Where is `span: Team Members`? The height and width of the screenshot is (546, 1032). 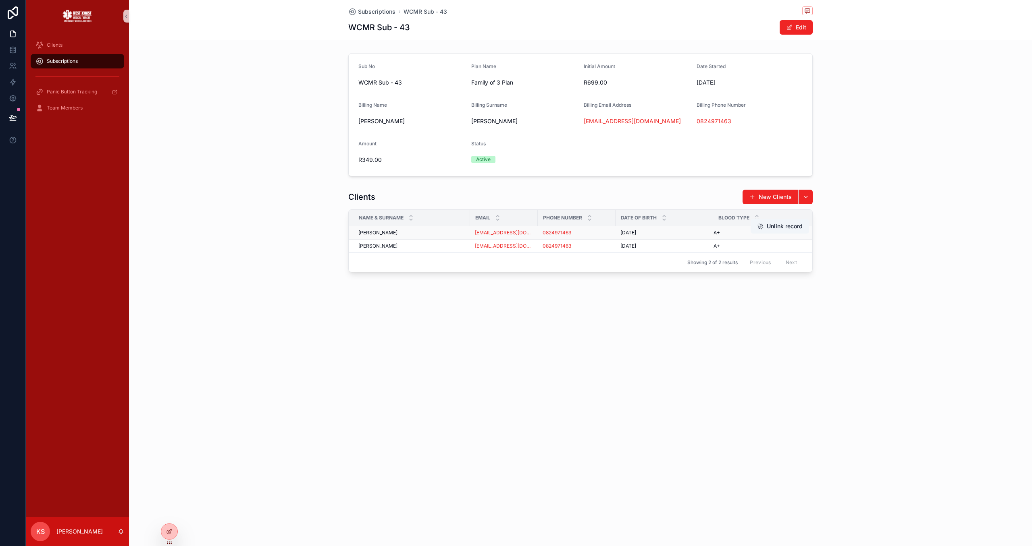 span: Team Members is located at coordinates (64, 108).